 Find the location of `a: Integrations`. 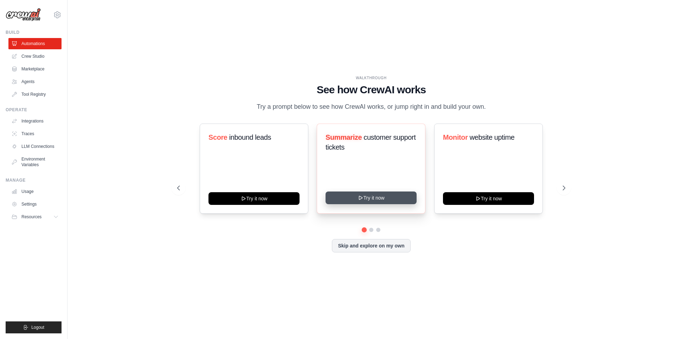

a: Integrations is located at coordinates (35, 121).